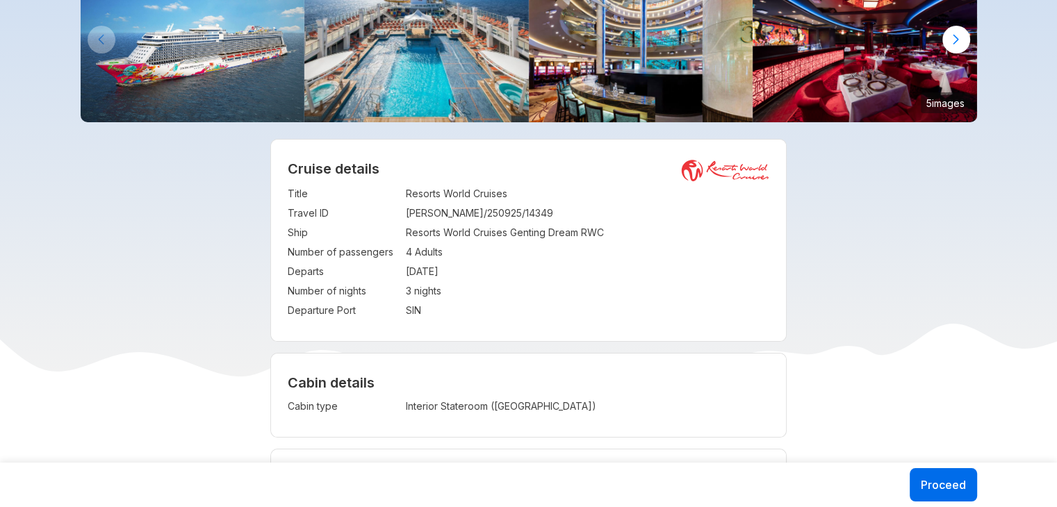  What do you see at coordinates (343, 406) in the screenshot?
I see `td: Cabin type` at bounding box center [343, 406].